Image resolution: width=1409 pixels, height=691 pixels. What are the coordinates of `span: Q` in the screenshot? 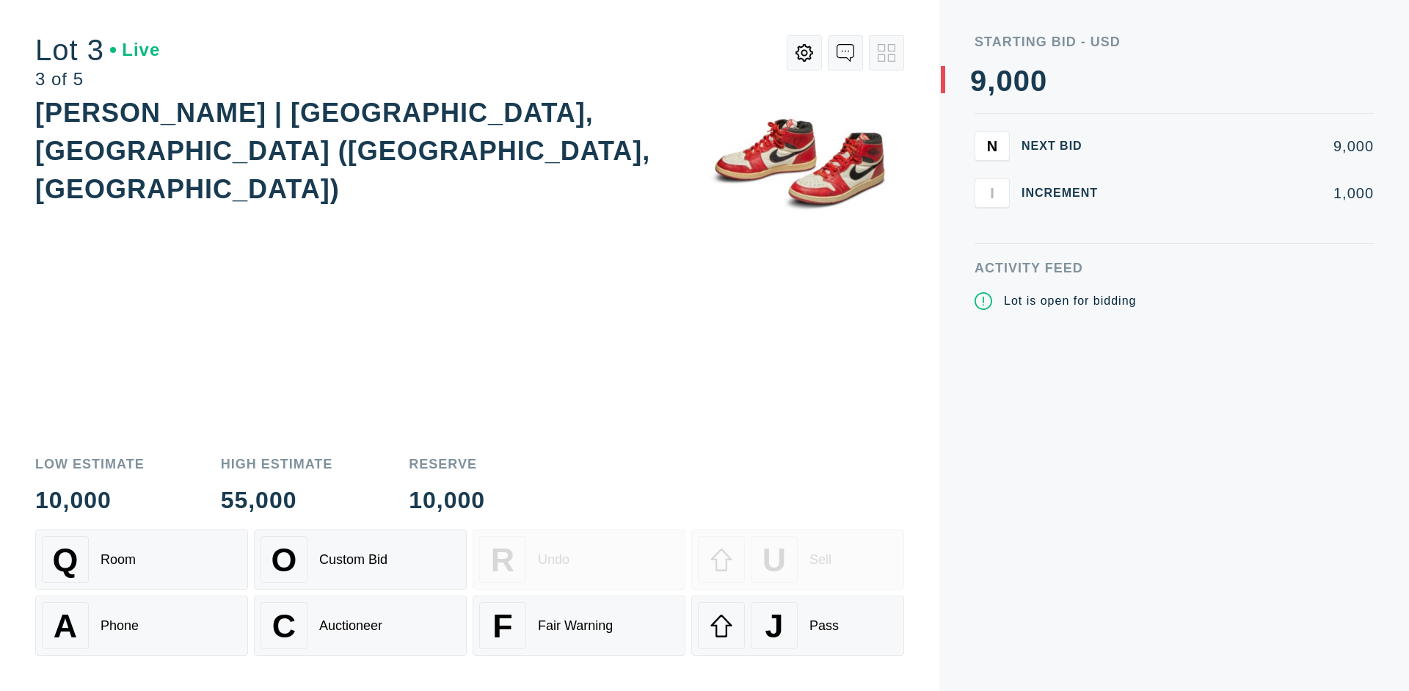 It's located at (65, 559).